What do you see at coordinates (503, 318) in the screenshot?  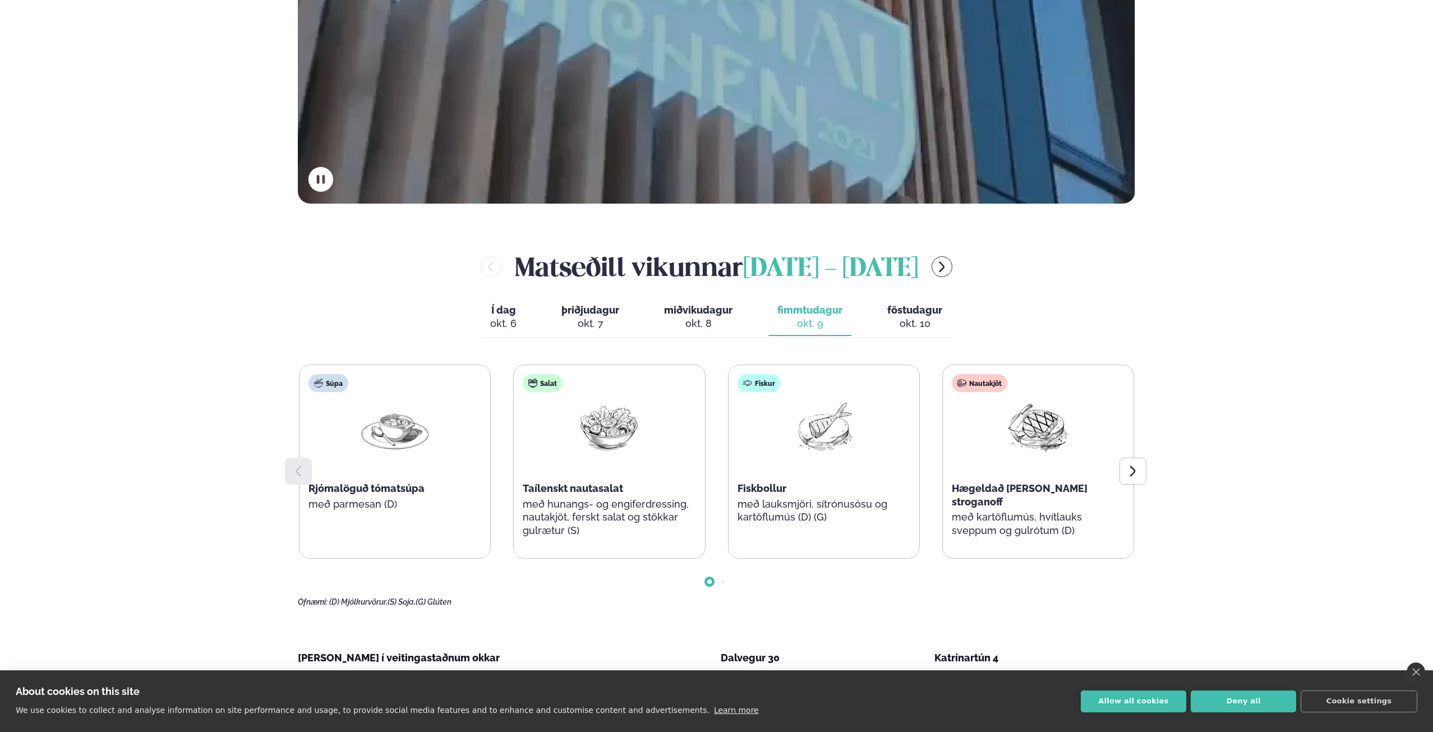 I see `button: Í dag okt. 6` at bounding box center [503, 318].